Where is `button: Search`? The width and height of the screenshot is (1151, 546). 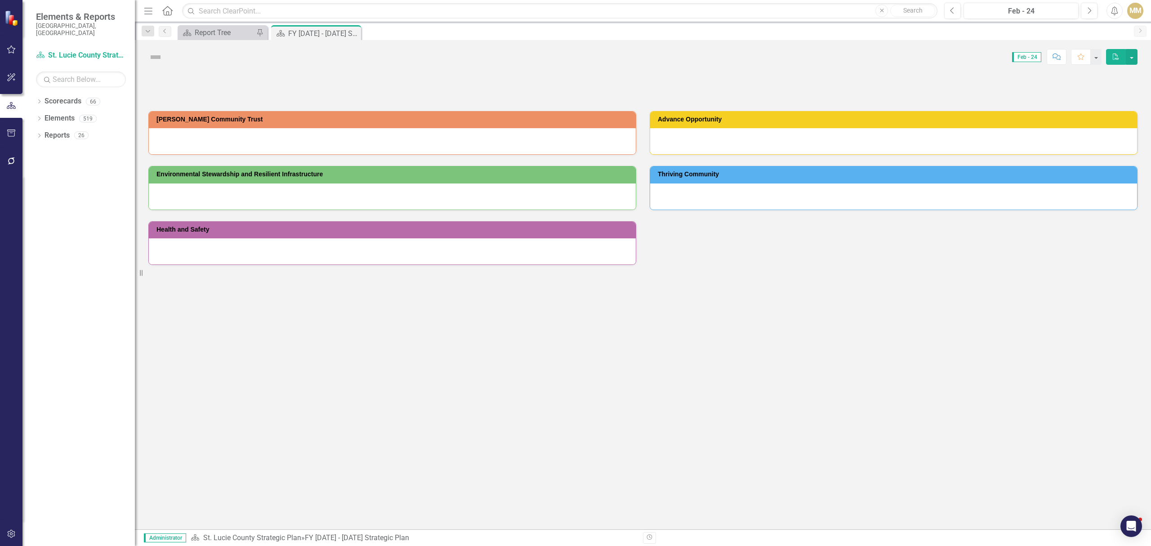 button: Search is located at coordinates (912, 11).